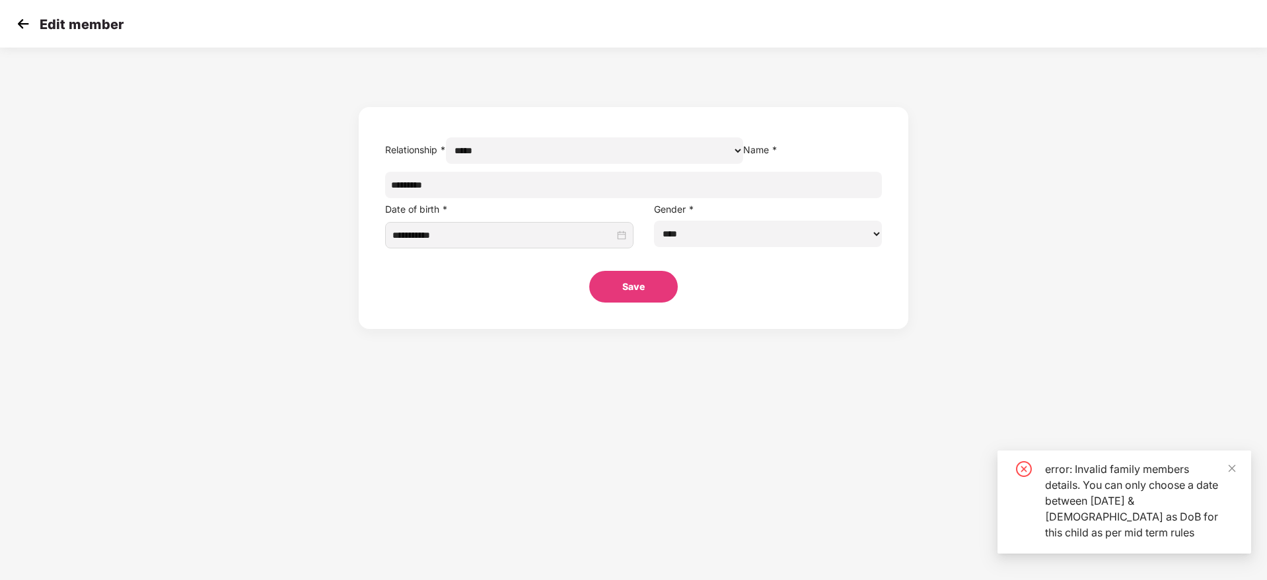  I want to click on label: Gender *, so click(674, 209).